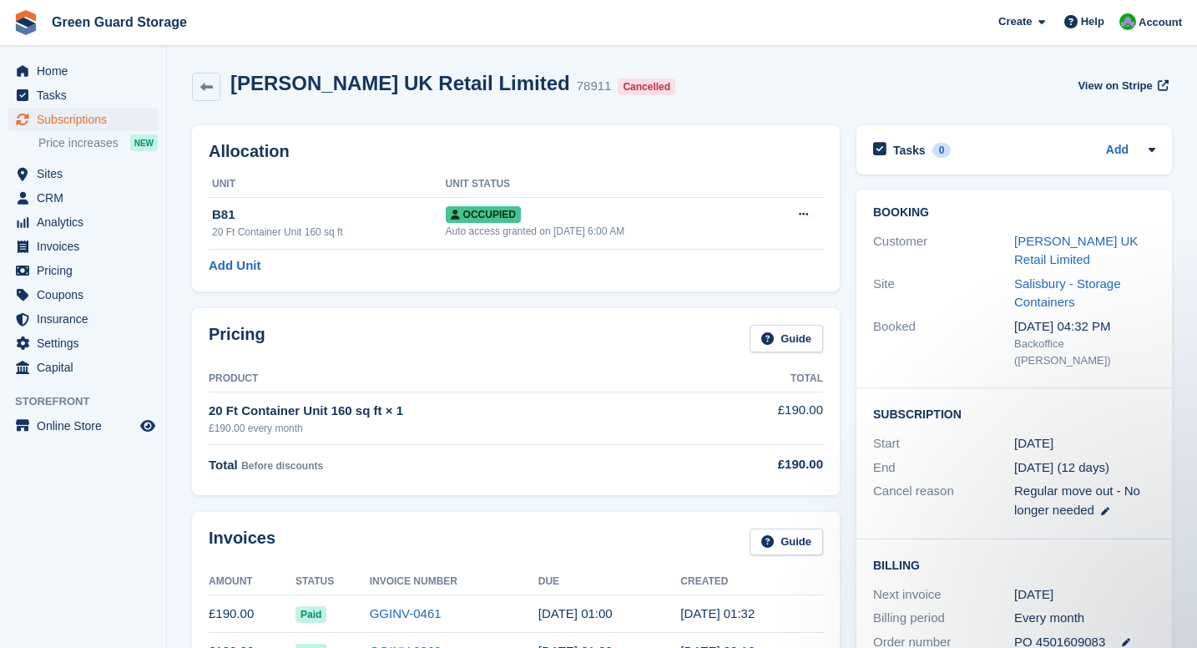  What do you see at coordinates (943, 250) in the screenshot?
I see `div: Customer` at bounding box center [943, 250].